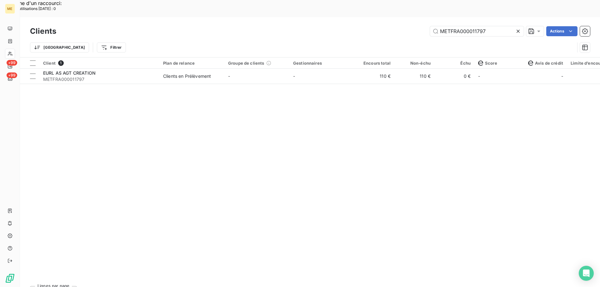 The image size is (600, 287). What do you see at coordinates (375, 63) in the screenshot?
I see `div: Encours total` at bounding box center [375, 63].